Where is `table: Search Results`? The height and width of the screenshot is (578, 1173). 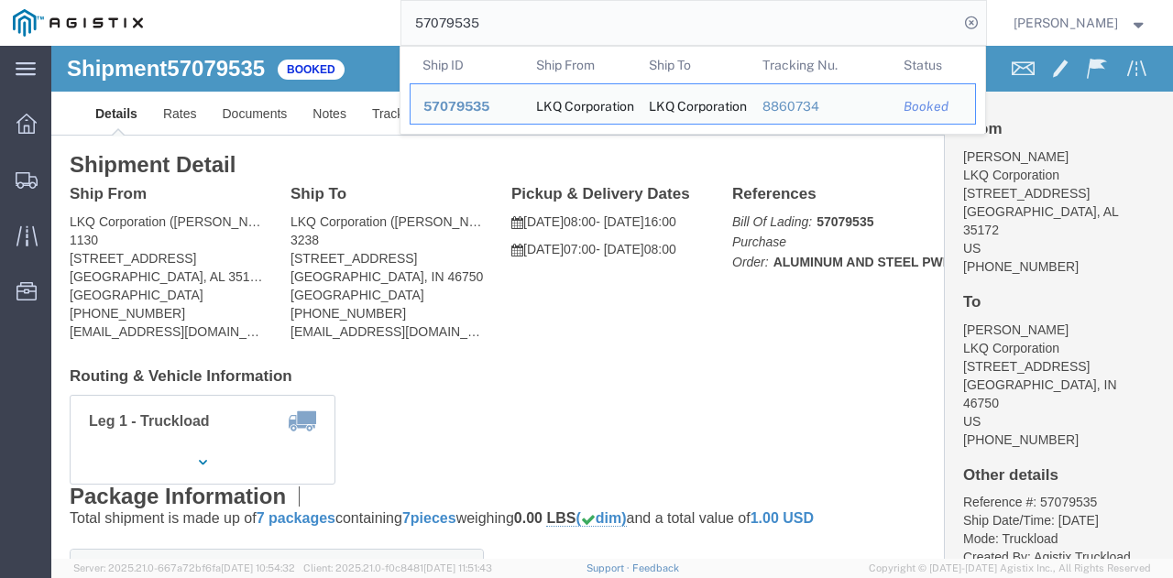 table: Search Results is located at coordinates (697, 90).